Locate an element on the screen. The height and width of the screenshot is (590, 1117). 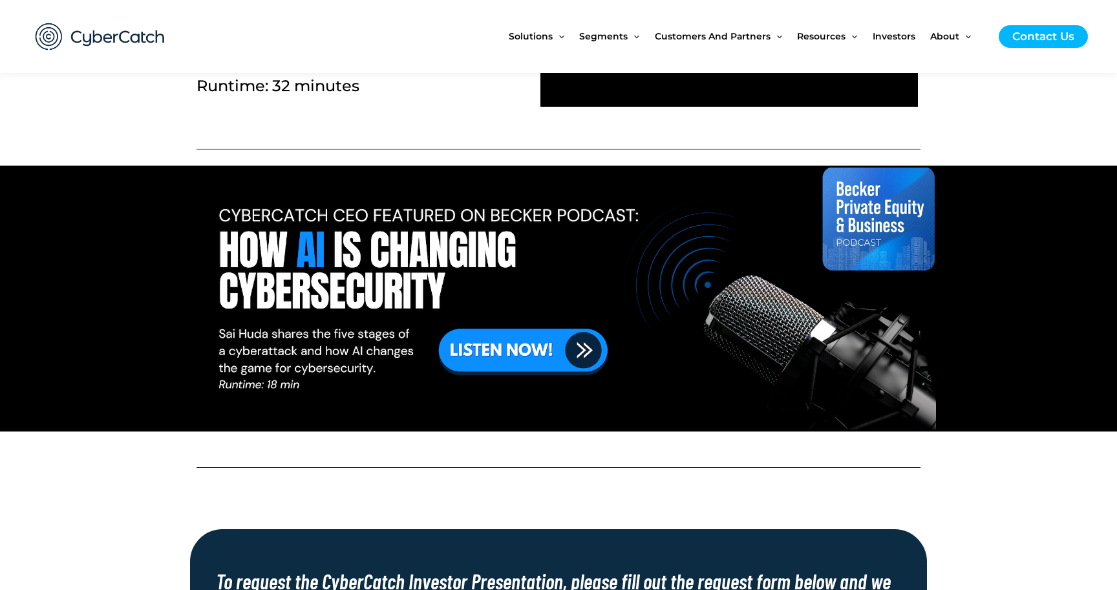
span: Investors is located at coordinates (894, 36).